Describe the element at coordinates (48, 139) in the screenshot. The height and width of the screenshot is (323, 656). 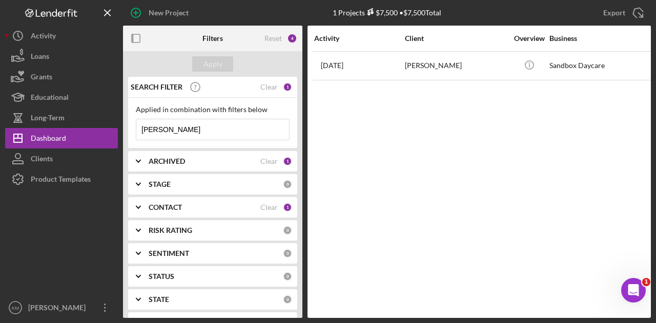
I see `div: Dashboard` at that location.